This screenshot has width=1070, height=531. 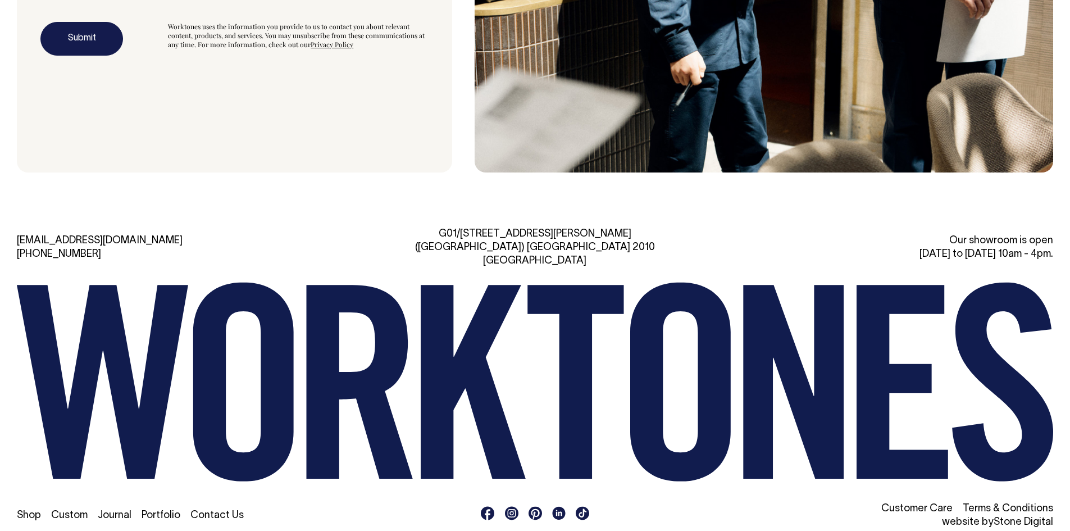 What do you see at coordinates (298, 39) in the screenshot?
I see `div: Worktones uses the information you provide to us to contact you about relevant content, products,...` at bounding box center [298, 39].